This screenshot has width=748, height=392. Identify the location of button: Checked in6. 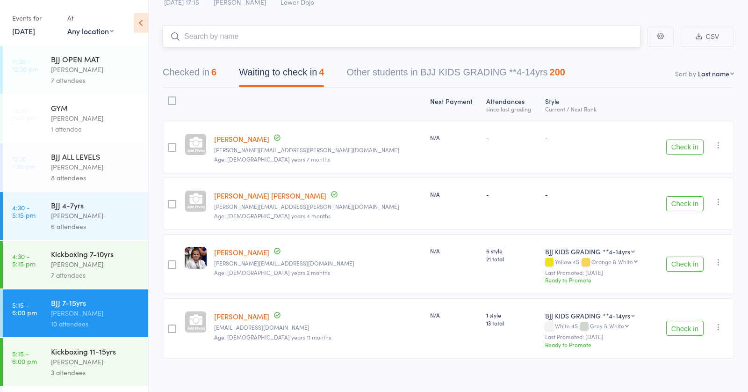
(189, 74).